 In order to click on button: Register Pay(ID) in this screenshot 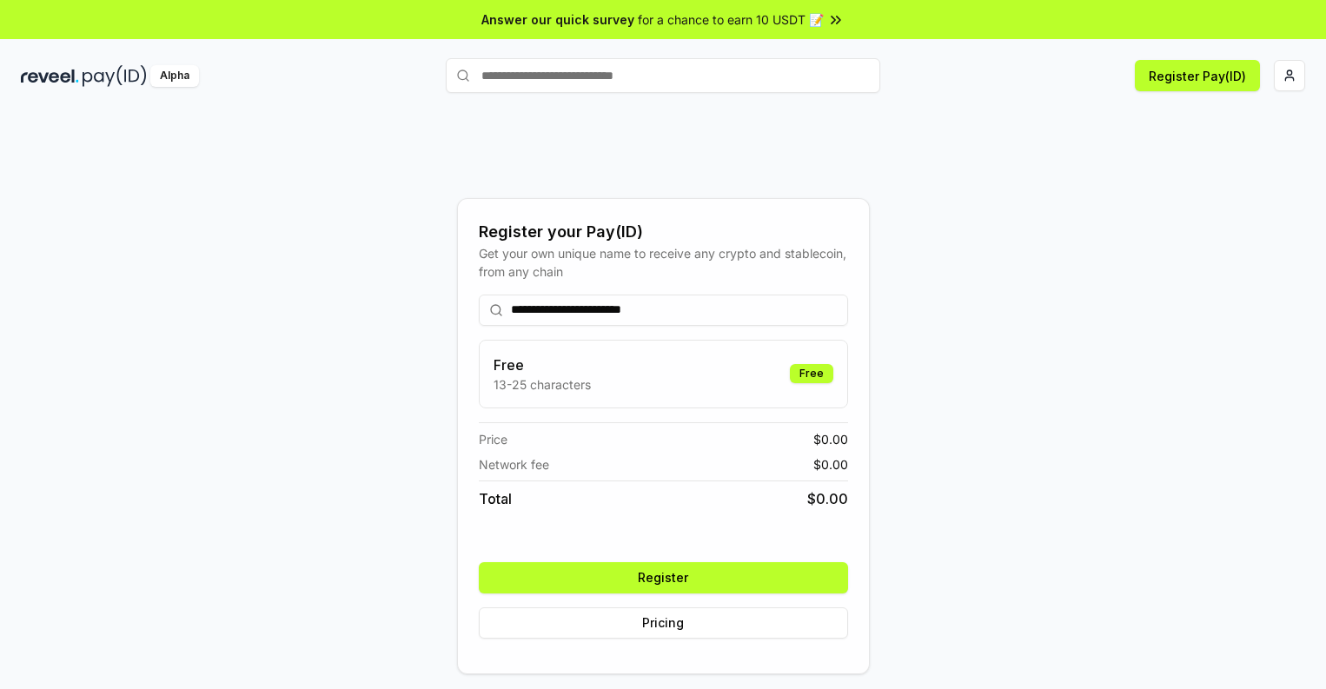, I will do `click(1198, 76)`.